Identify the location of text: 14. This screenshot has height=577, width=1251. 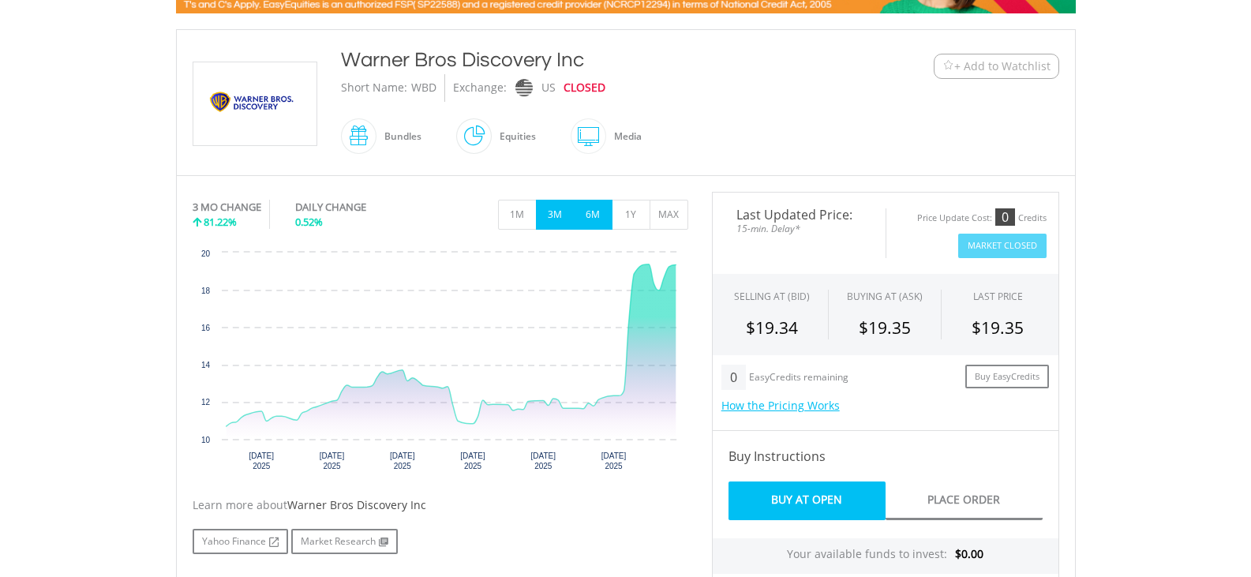
(205, 365).